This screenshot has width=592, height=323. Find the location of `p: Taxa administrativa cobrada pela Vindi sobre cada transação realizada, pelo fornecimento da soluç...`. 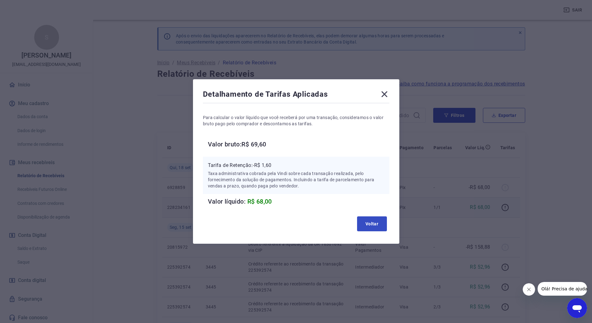

p: Taxa administrativa cobrada pela Vindi sobre cada transação realizada, pelo fornecimento da soluç... is located at coordinates (296, 179).